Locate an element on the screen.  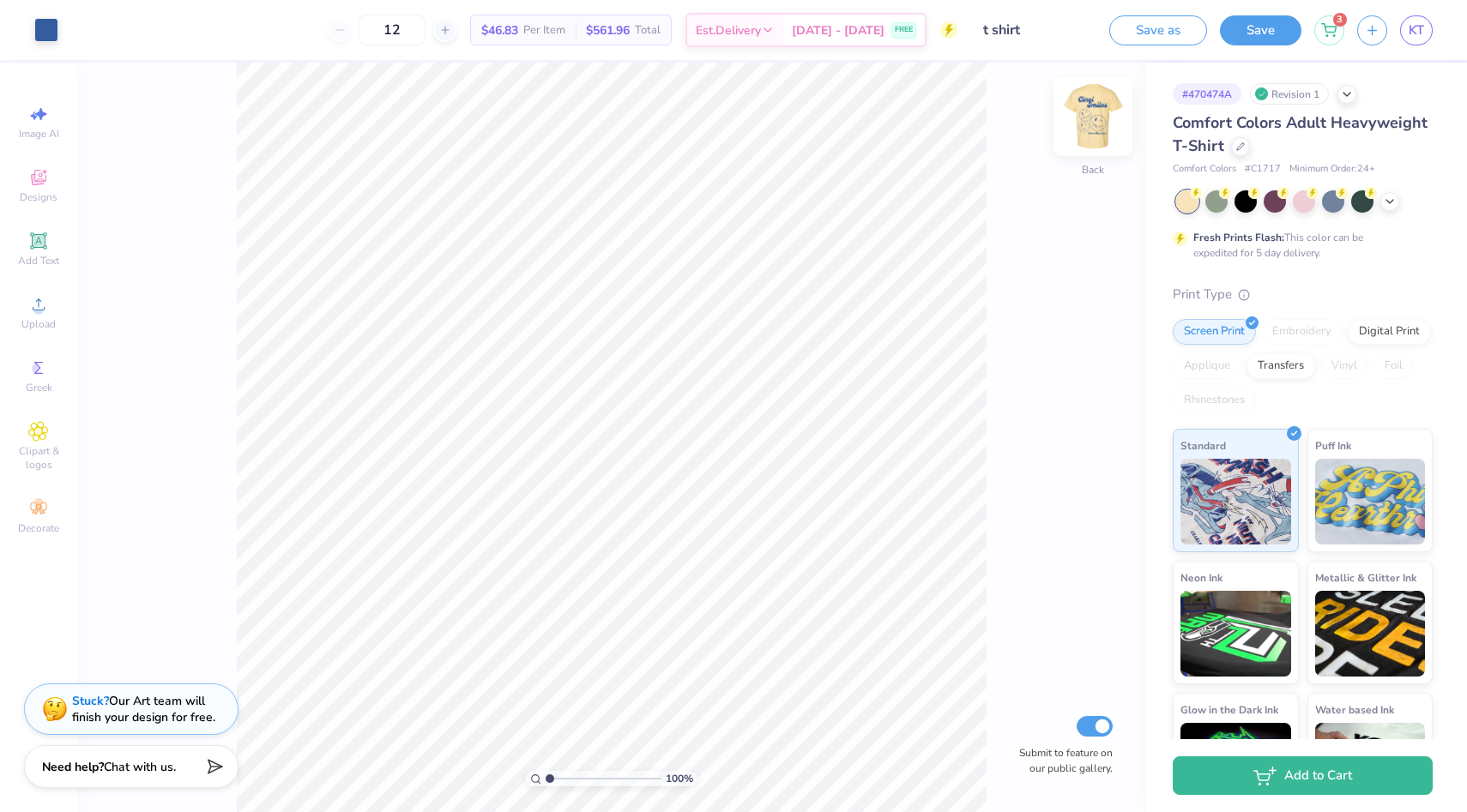
div: Our Art team will finish your design for free. is located at coordinates (144, 709).